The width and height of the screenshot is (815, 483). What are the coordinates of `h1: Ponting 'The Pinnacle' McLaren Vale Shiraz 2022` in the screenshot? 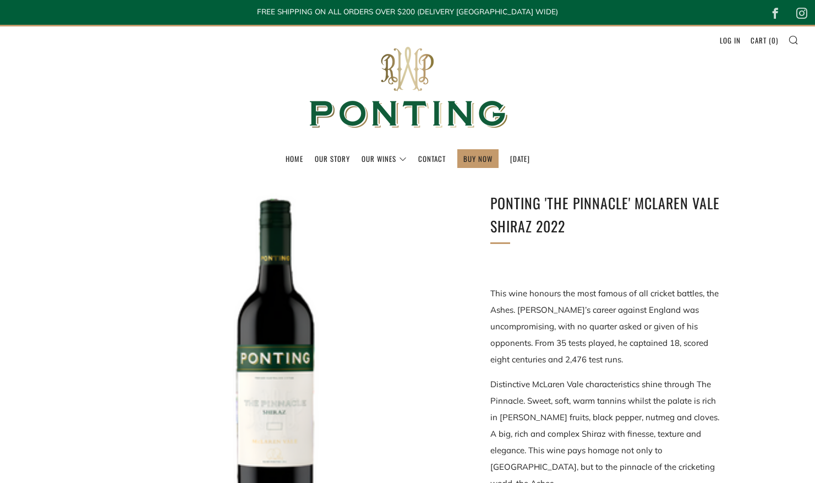 It's located at (606, 214).